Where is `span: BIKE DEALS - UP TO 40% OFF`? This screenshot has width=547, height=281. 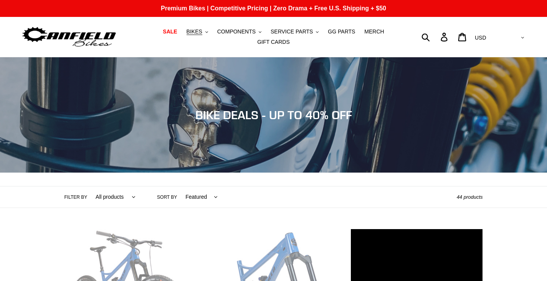 span: BIKE DEALS - UP TO 40% OFF is located at coordinates (274, 115).